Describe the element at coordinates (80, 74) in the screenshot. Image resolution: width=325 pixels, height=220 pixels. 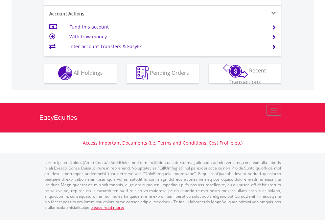
I see `button: All Holdings` at that location.